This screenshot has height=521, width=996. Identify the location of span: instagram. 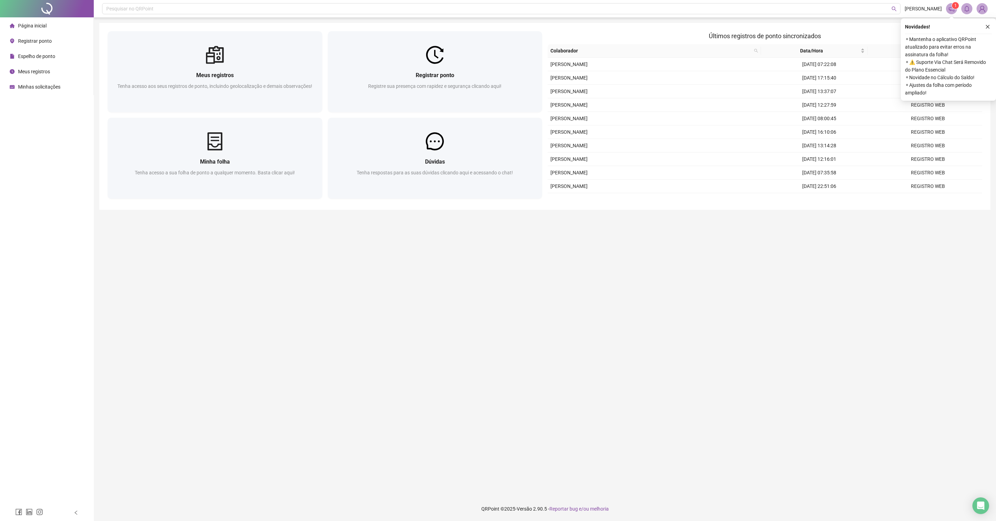
(40, 512).